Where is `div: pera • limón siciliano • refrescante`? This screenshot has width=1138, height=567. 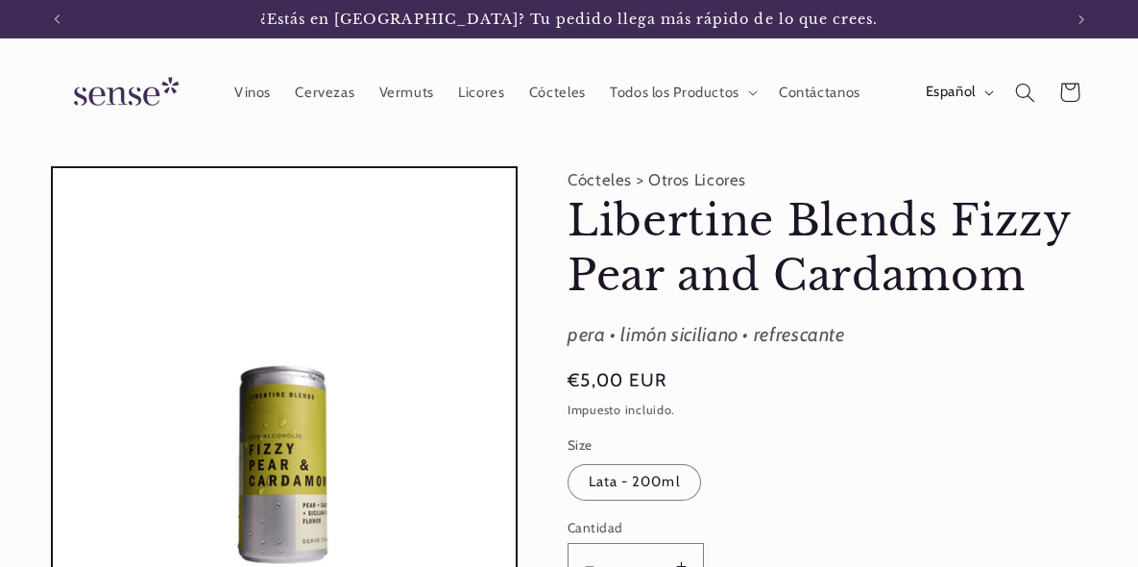
div: pera • limón siciliano • refrescante is located at coordinates (828, 335).